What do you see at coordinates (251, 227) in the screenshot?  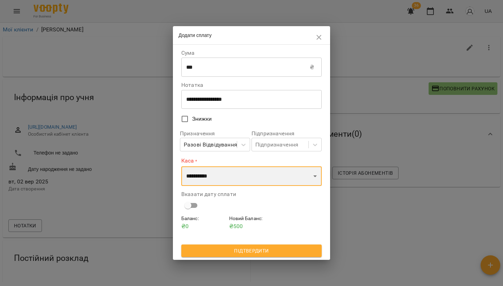 I see `p: ₴ 500` at bounding box center [251, 227].